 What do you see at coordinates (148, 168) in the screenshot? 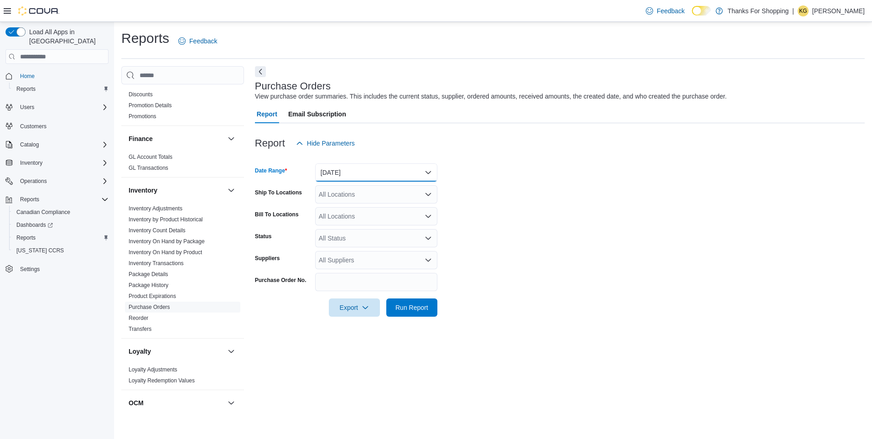
I see `span: GL Transactions` at bounding box center [148, 168].